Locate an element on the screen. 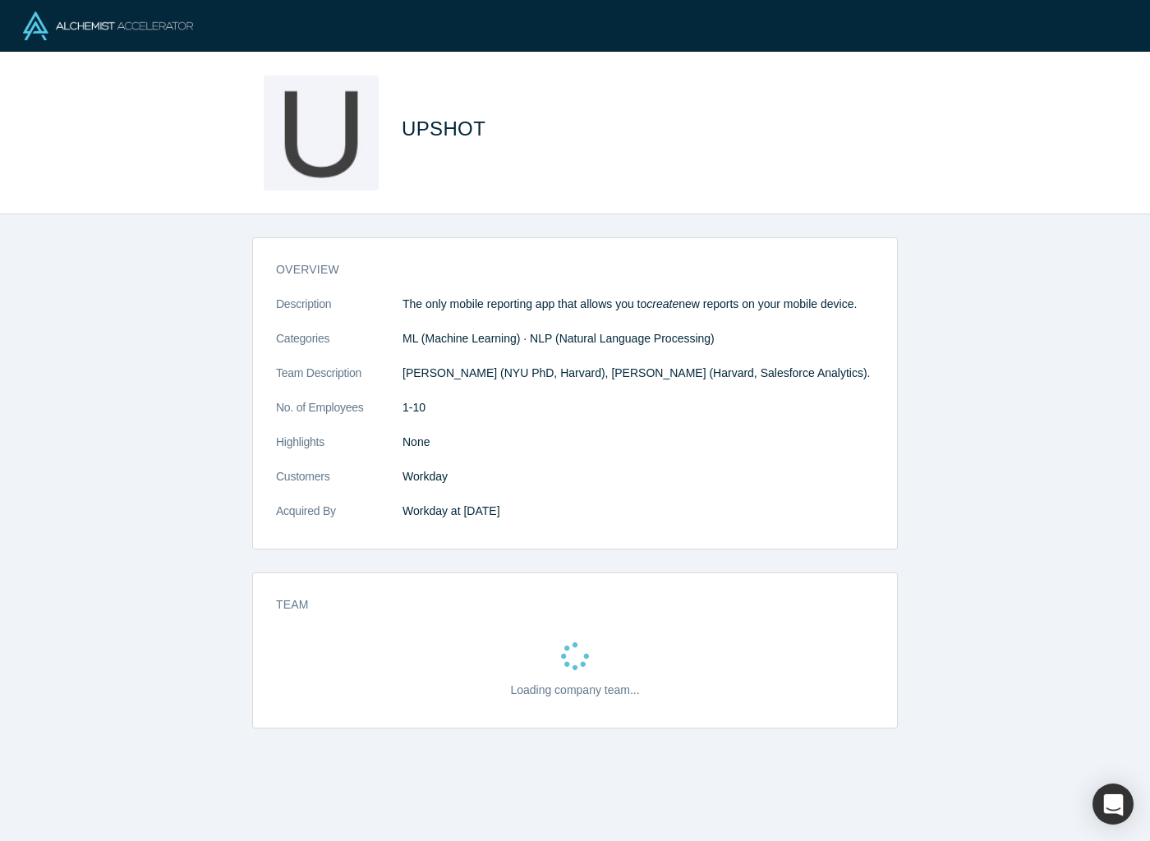 Image resolution: width=1150 pixels, height=841 pixels. dd: Workday is located at coordinates (638, 476).